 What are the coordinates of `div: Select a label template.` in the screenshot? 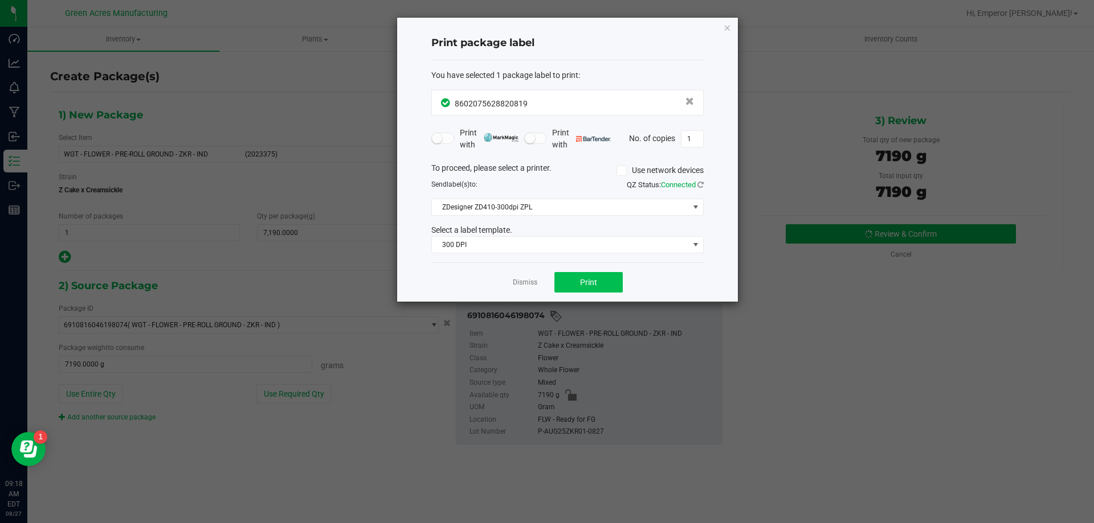 It's located at (567, 230).